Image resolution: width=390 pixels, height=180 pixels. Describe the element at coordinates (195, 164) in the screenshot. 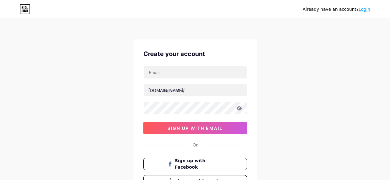

I see `button: Sign up with Facebook` at that location.